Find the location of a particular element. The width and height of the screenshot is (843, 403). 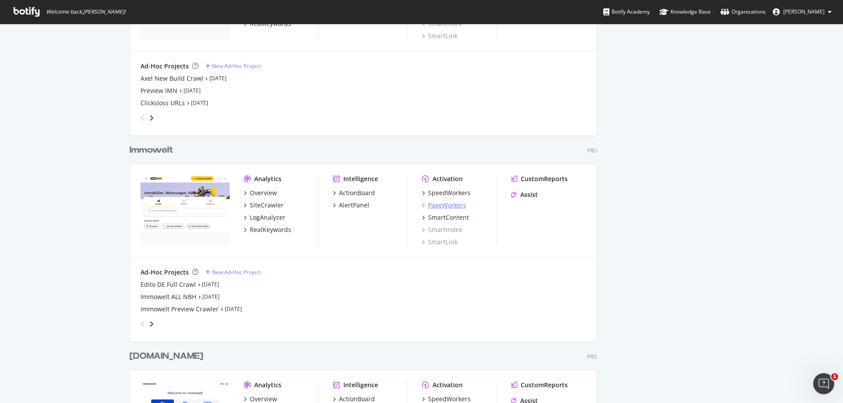

a: Overview is located at coordinates (260, 193).